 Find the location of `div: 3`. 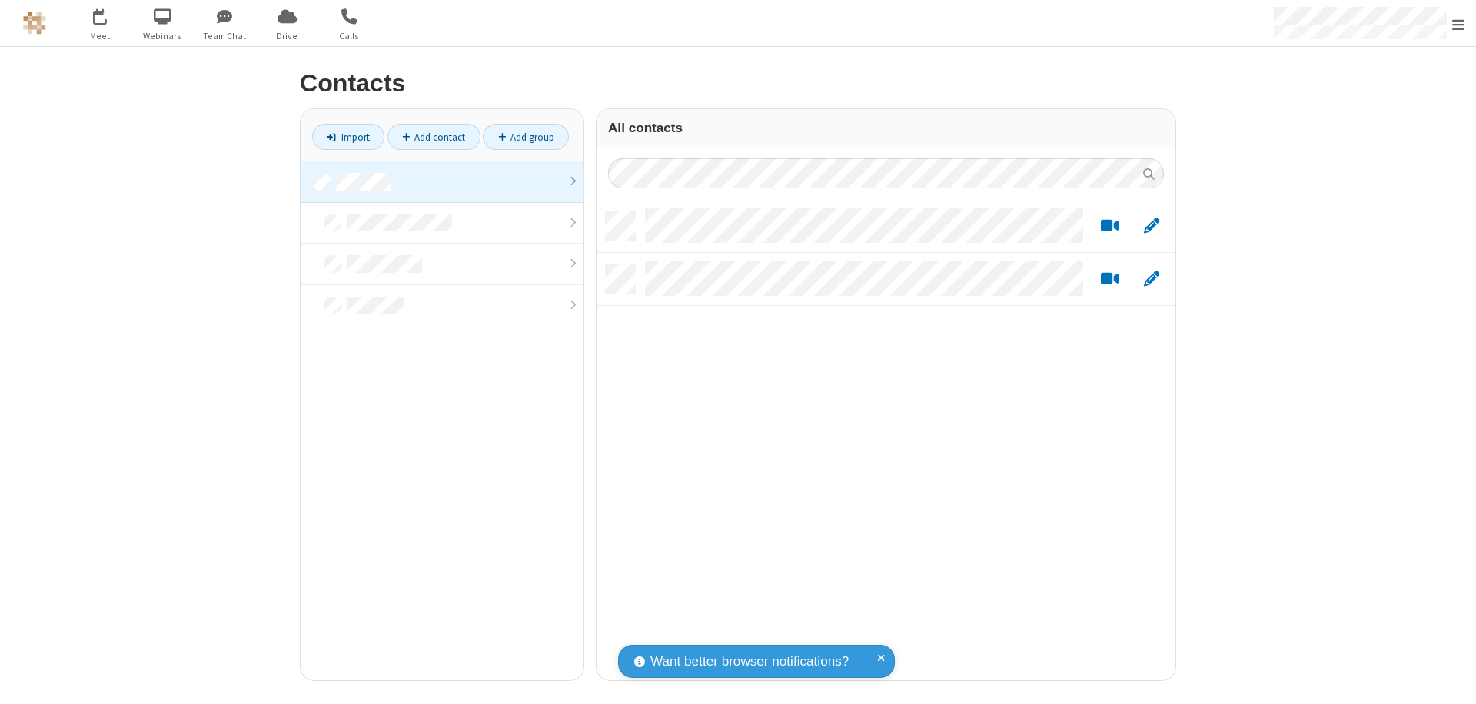

div: 3 is located at coordinates (108, 14).